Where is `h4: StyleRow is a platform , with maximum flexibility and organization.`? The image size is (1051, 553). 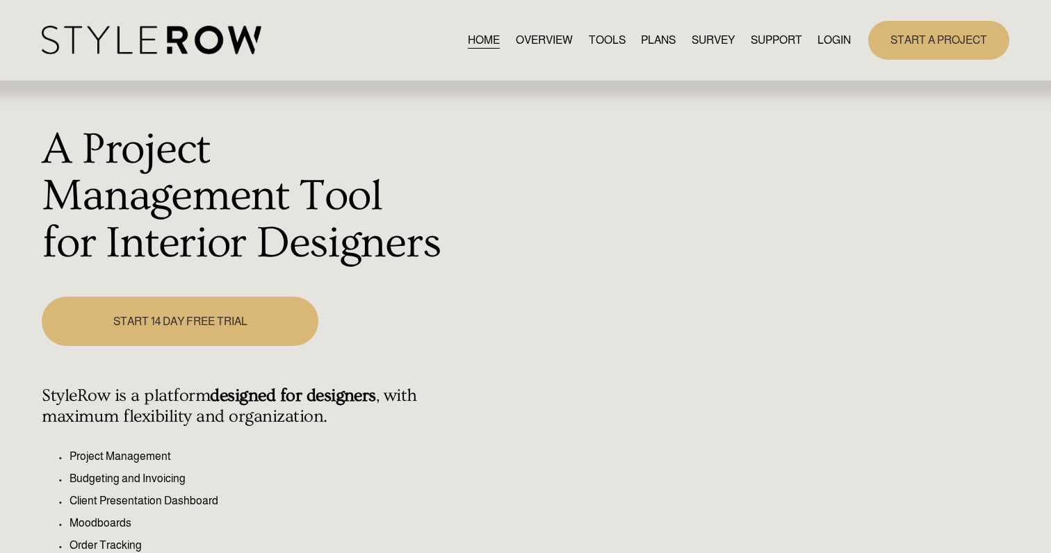
h4: StyleRow is a platform , with maximum flexibility and organization. is located at coordinates (241, 407).